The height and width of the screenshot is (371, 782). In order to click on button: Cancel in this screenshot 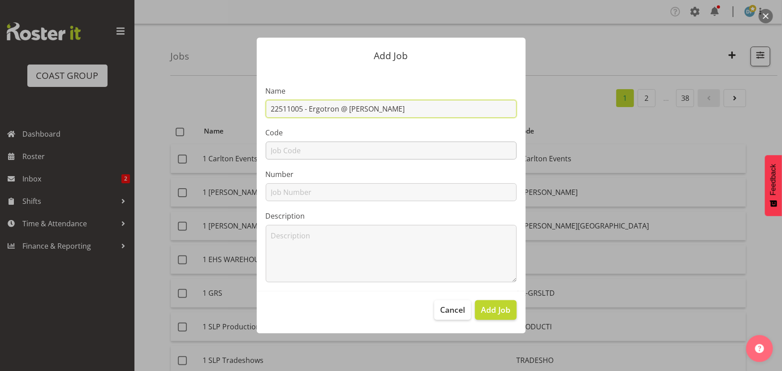, I will do `click(453, 310)`.